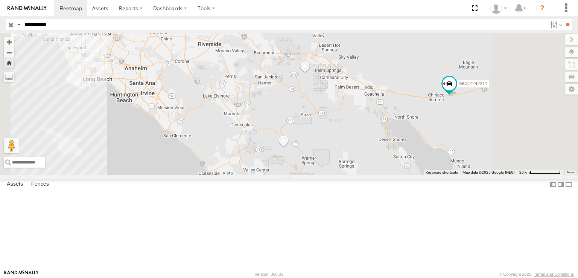 Image resolution: width=578 pixels, height=278 pixels. I want to click on label: Measure, so click(9, 77).